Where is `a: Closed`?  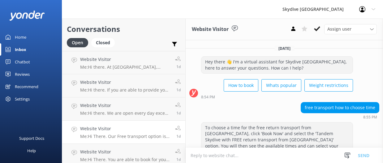
a: Closed is located at coordinates (105, 42).